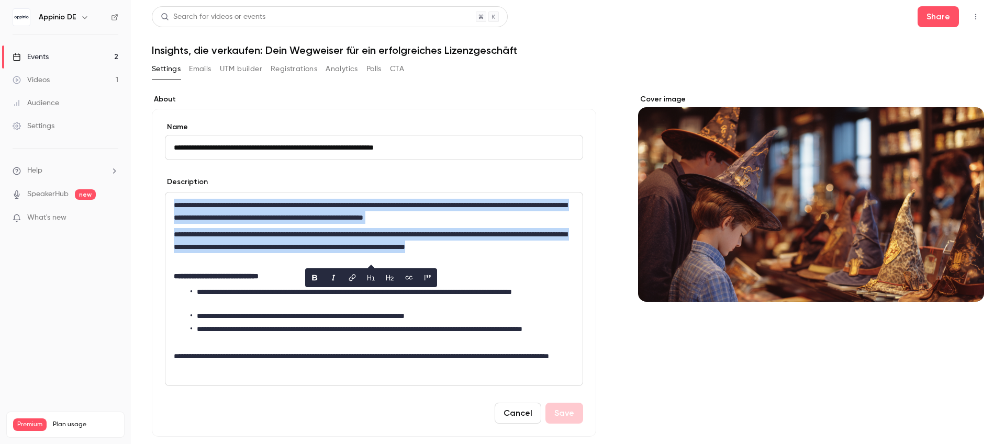 The width and height of the screenshot is (1005, 444). I want to click on a: SpeakerHub, so click(48, 194).